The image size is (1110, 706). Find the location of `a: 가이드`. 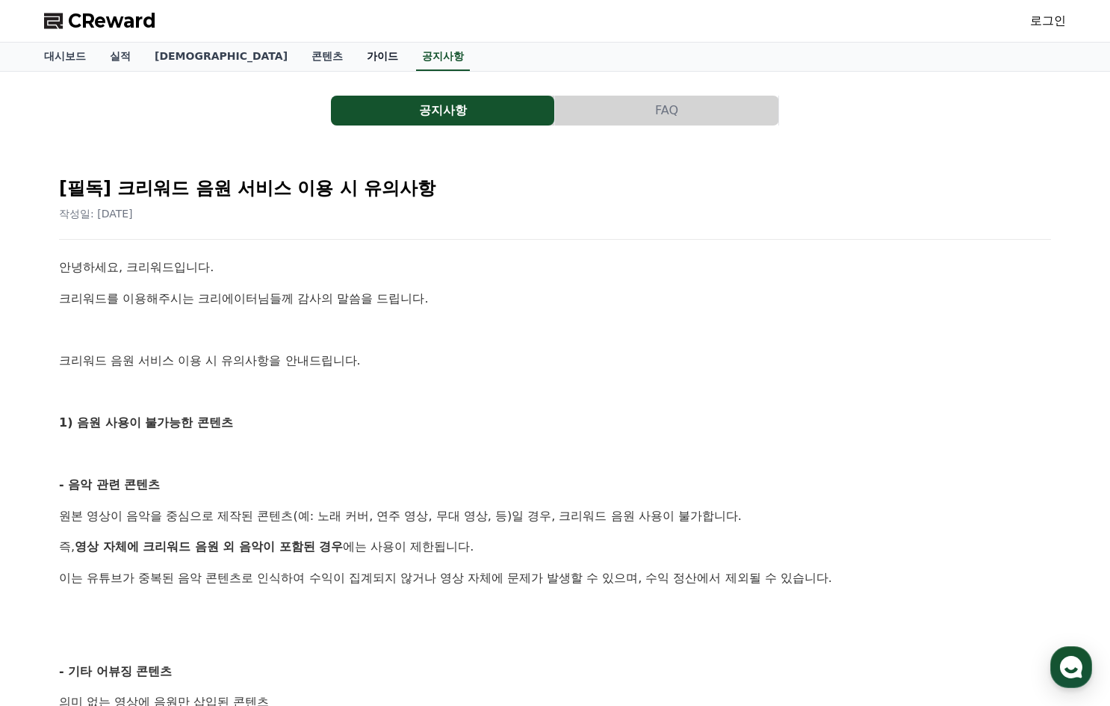

a: 가이드 is located at coordinates (383, 57).